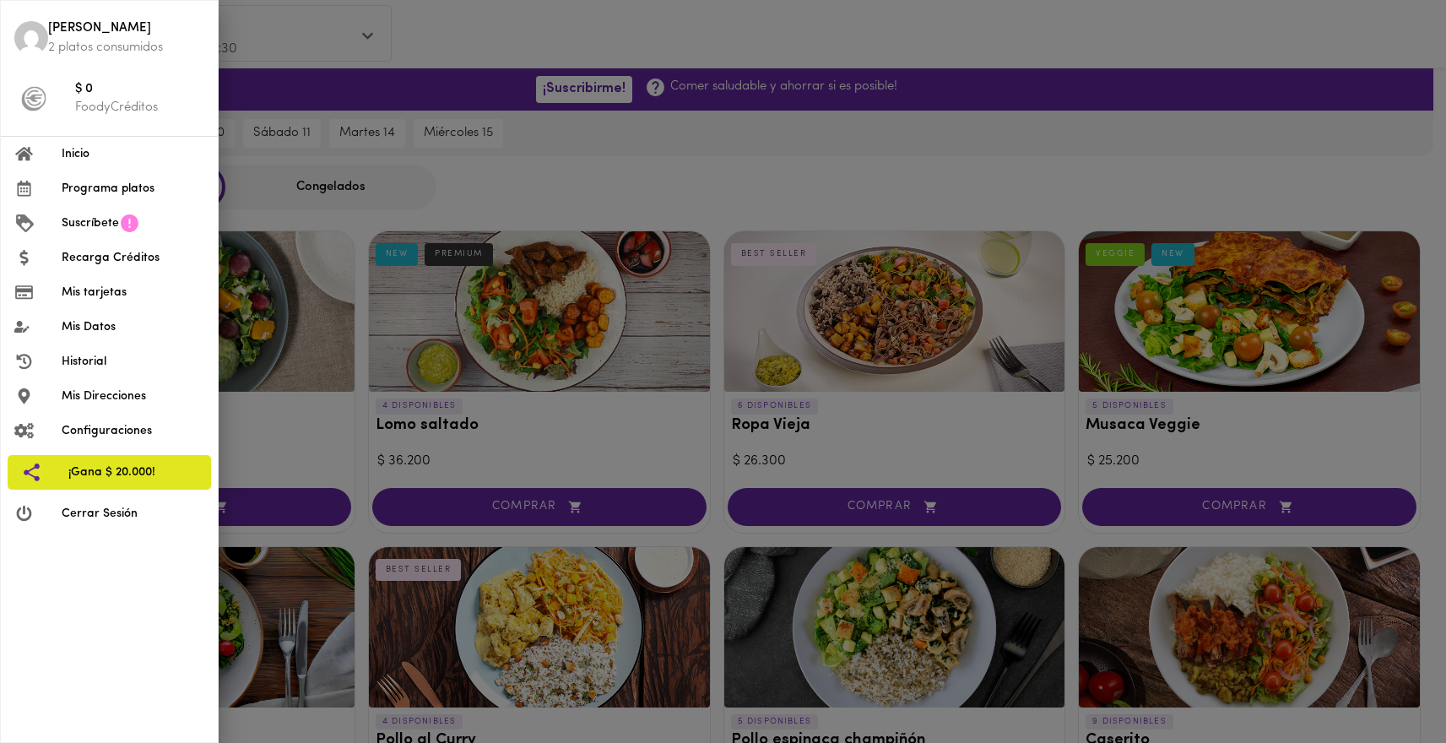 Image resolution: width=1446 pixels, height=743 pixels. I want to click on span: Configuraciones, so click(133, 431).